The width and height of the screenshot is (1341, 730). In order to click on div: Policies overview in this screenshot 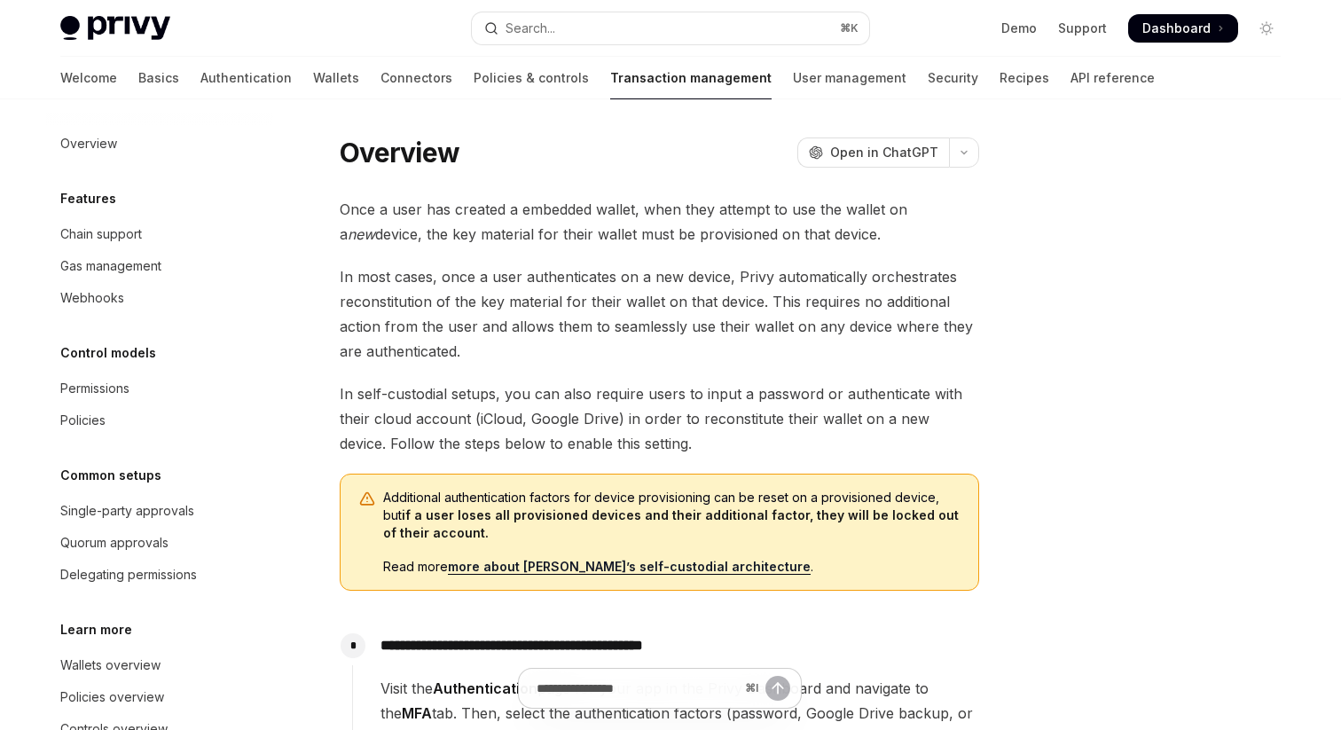, I will do `click(112, 697)`.